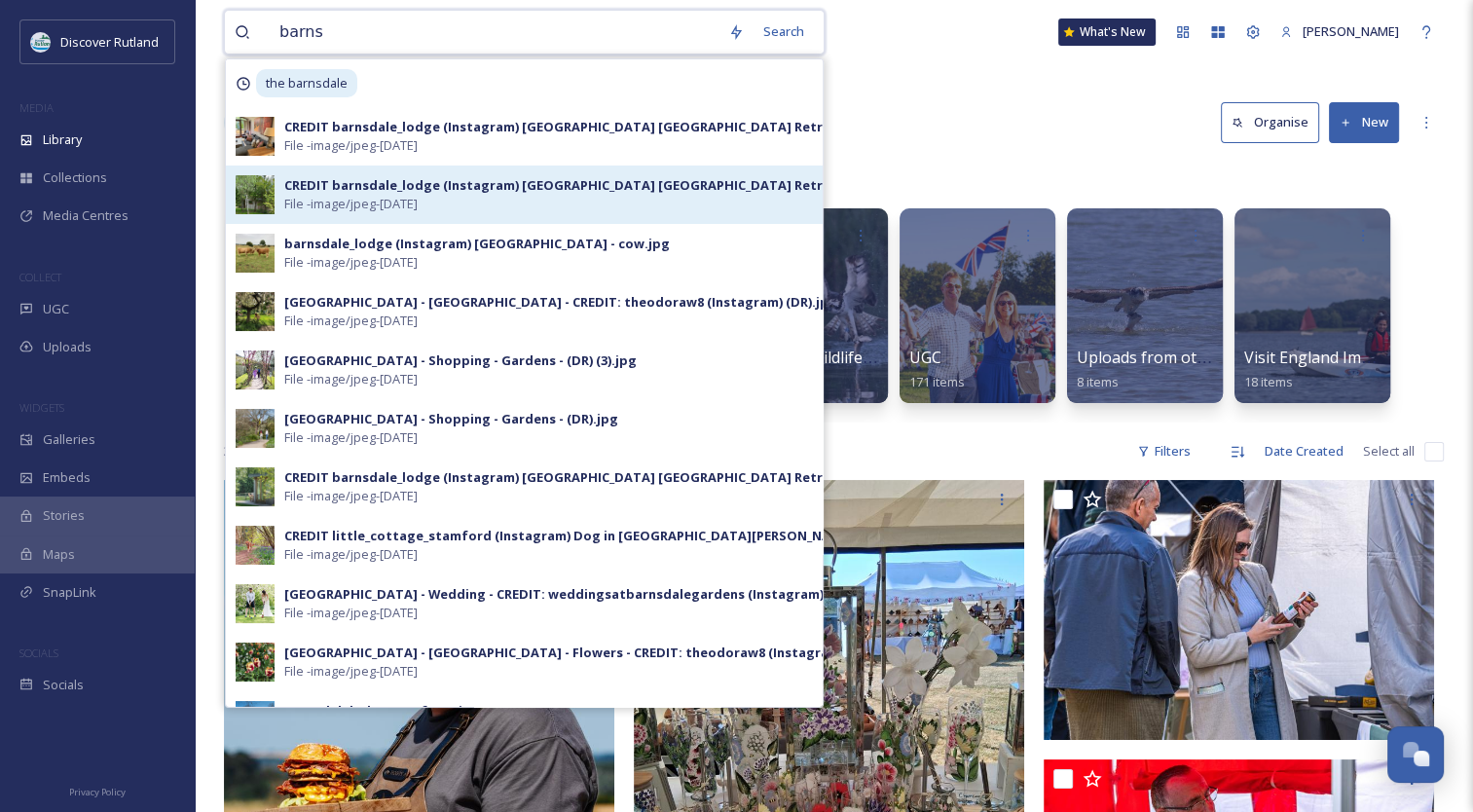 The height and width of the screenshot is (812, 1473). What do you see at coordinates (246, 450) in the screenshot?
I see `span: 361 file s` at bounding box center [246, 450].